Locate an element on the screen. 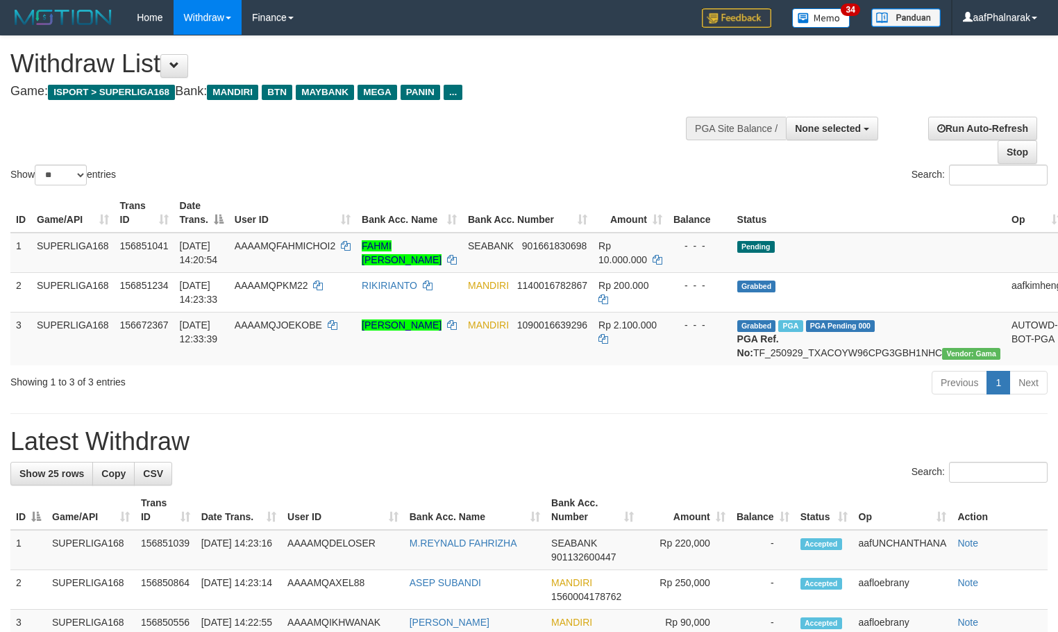  a: Stop is located at coordinates (1017, 152).